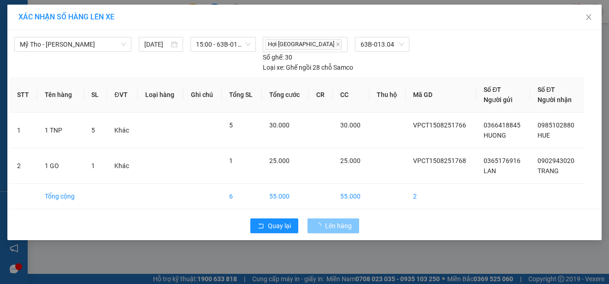 This screenshot has width=609, height=284. I want to click on th: SL, so click(95, 95).